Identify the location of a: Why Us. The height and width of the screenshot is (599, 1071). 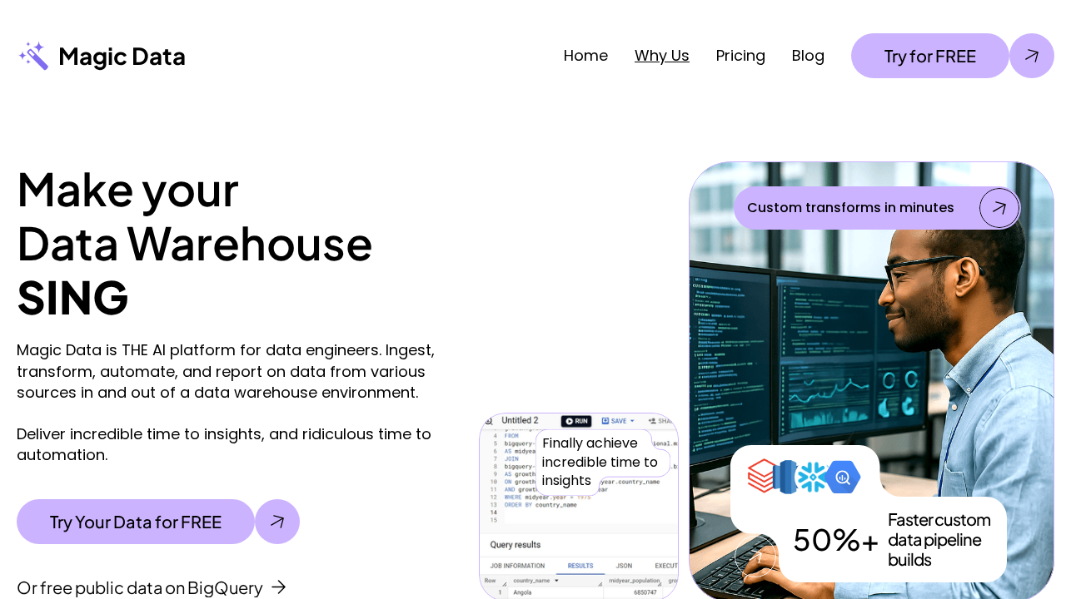
(662, 55).